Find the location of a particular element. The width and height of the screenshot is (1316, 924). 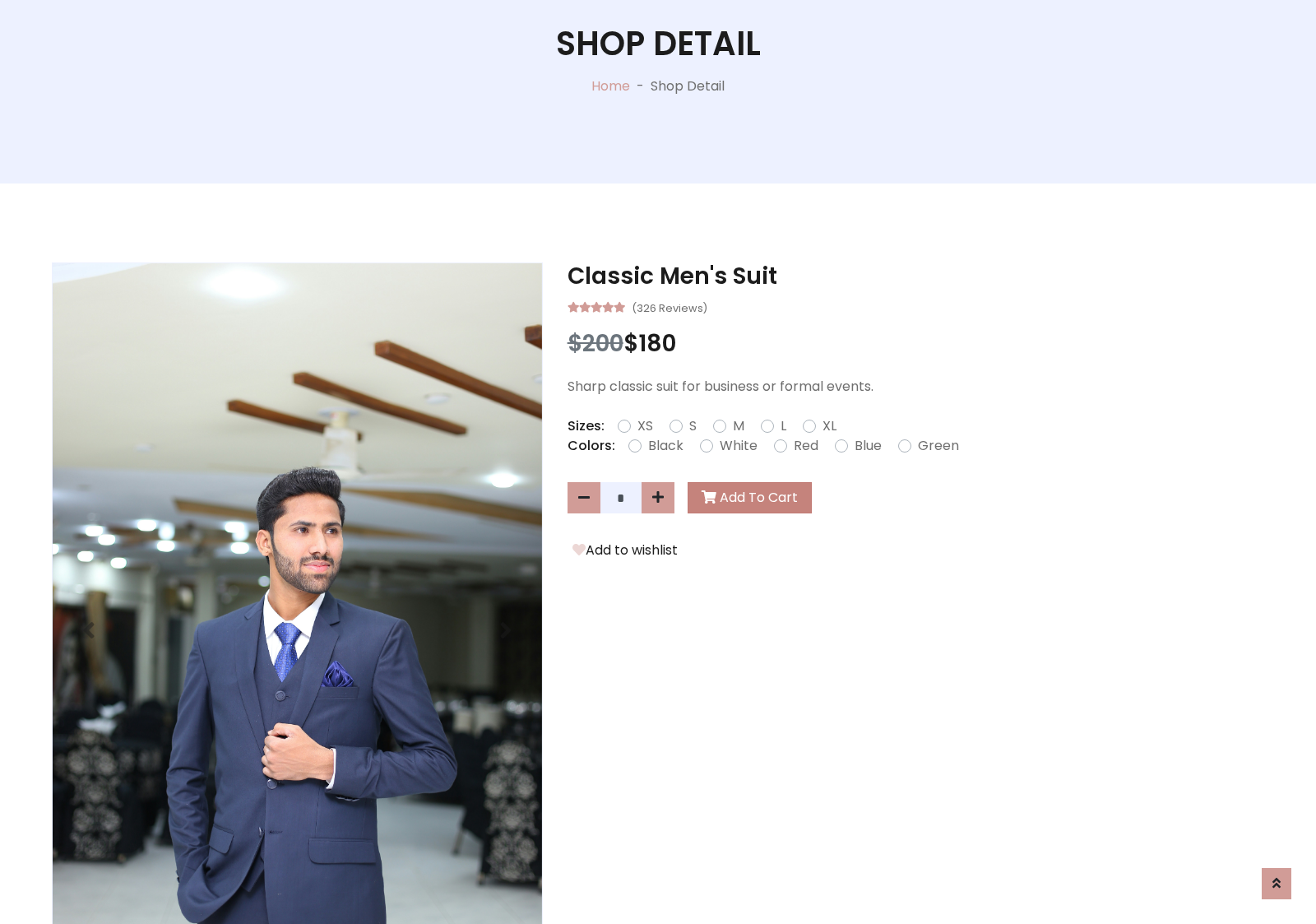

label: XL is located at coordinates (829, 426).